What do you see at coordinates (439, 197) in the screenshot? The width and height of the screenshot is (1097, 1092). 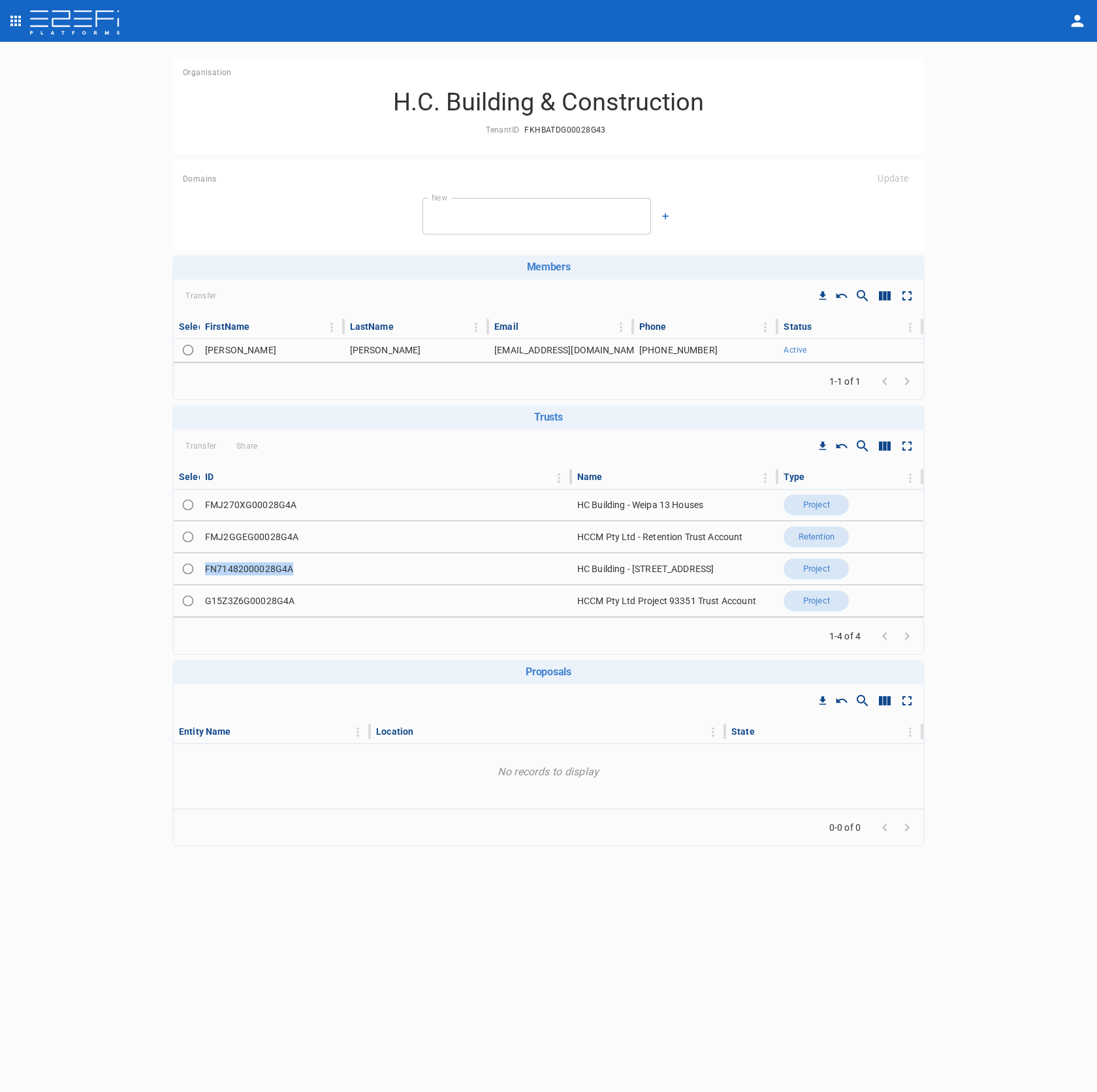 I see `label: New` at bounding box center [439, 197].